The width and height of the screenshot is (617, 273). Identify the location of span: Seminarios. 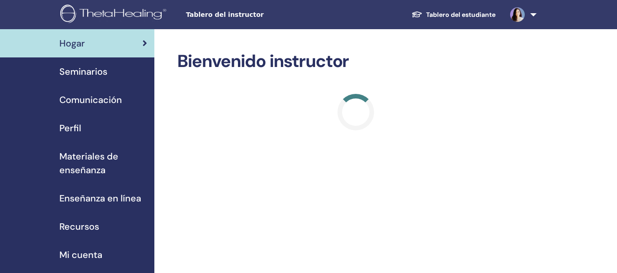
(83, 72).